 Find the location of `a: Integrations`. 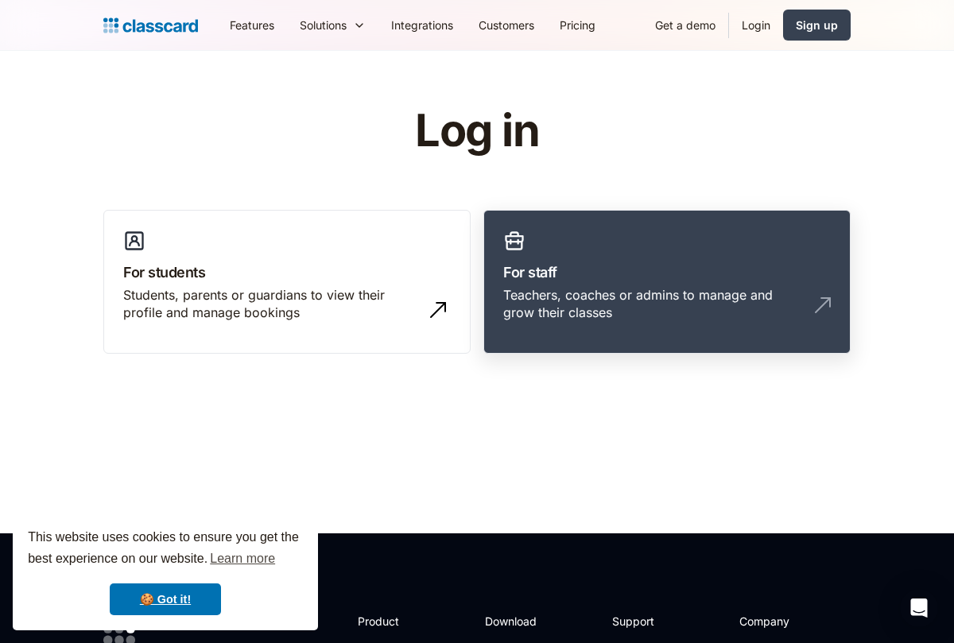

a: Integrations is located at coordinates (422, 25).